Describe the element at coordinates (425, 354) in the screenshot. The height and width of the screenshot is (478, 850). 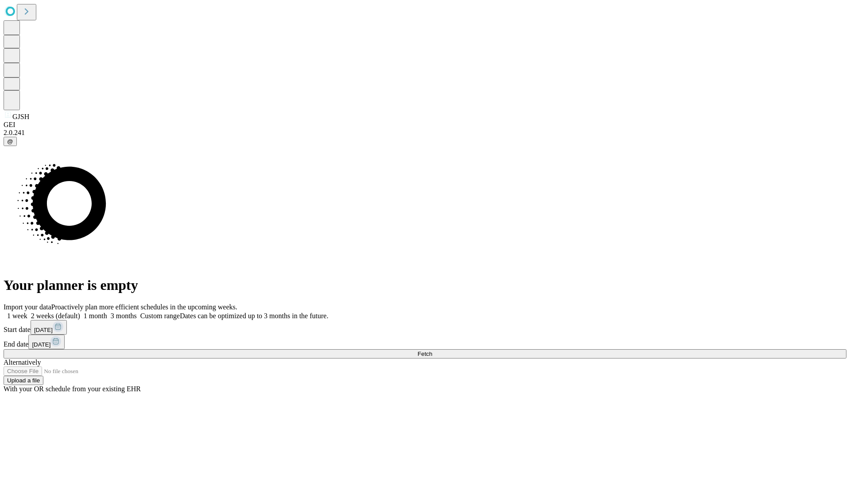
I see `span: Fetch` at that location.